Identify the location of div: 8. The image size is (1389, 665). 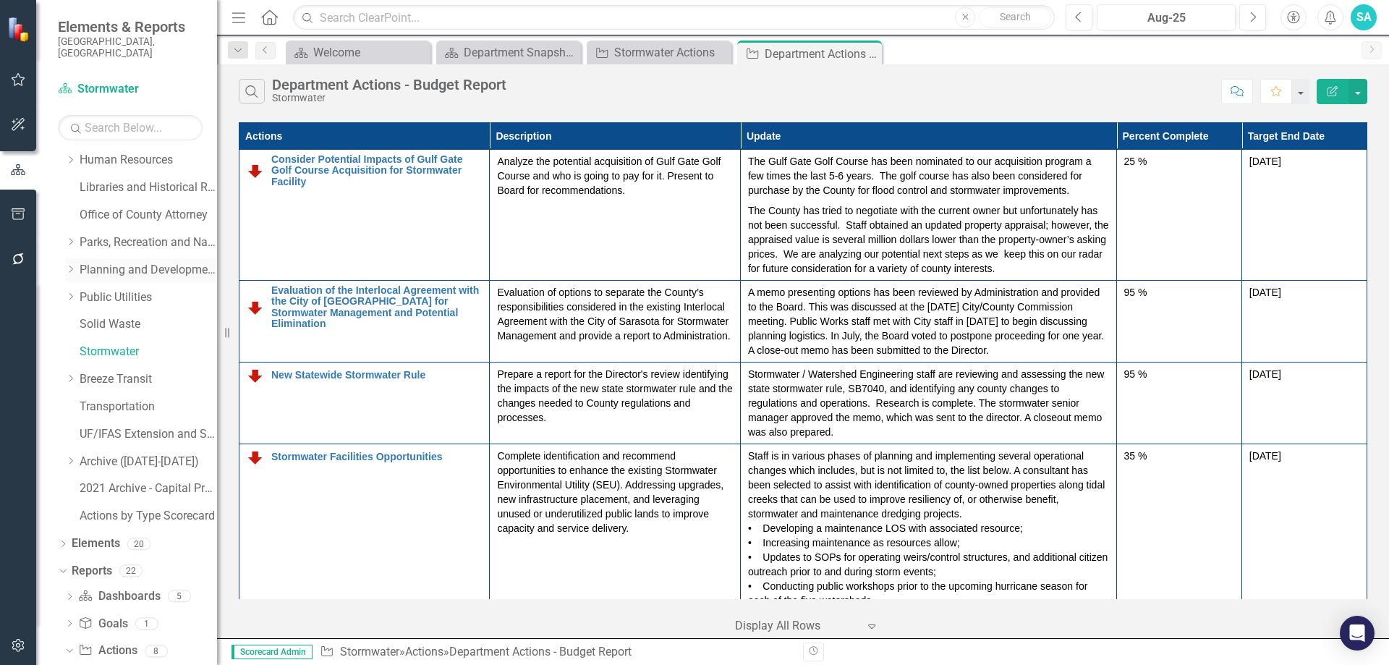
(156, 650).